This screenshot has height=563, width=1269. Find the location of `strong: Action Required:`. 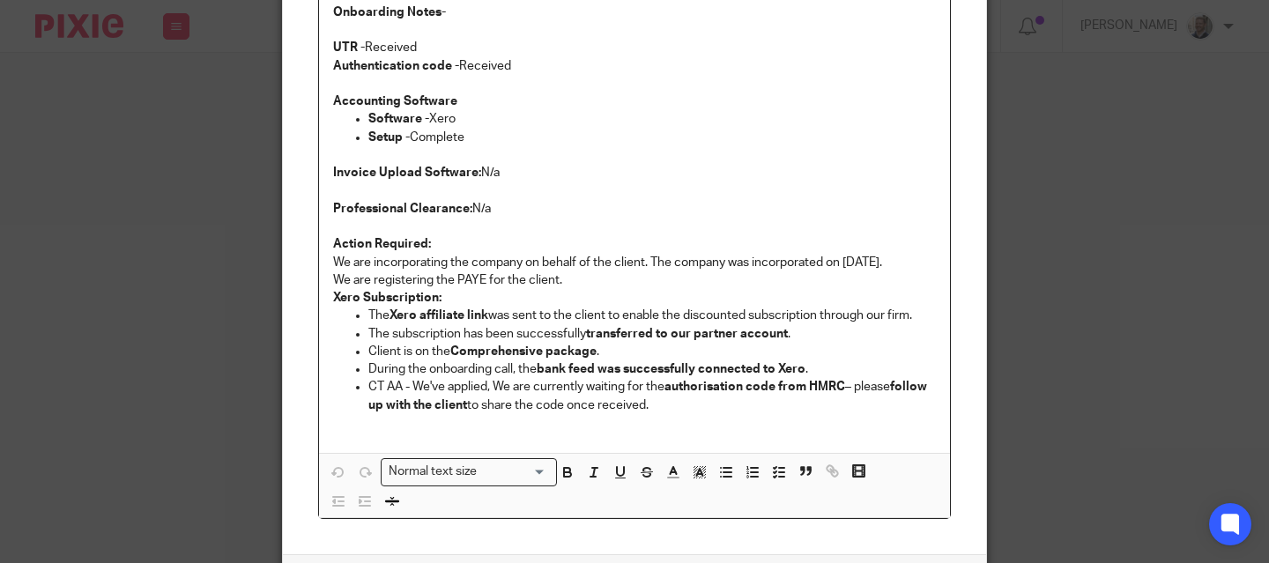

strong: Action Required: is located at coordinates (382, 244).